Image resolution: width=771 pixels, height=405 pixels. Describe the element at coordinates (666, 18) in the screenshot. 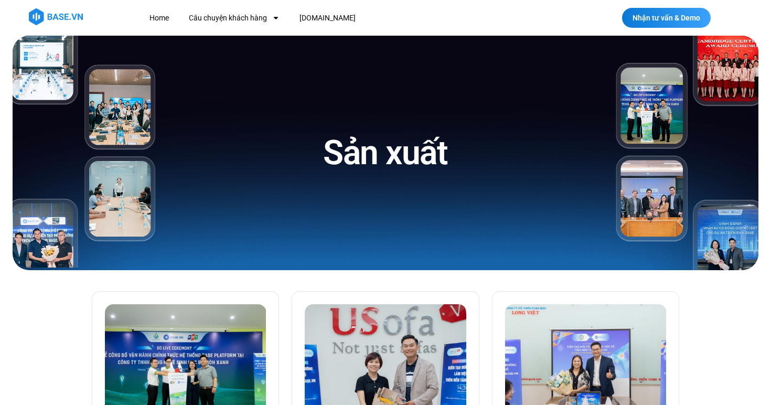

I see `a: Nhận tư vấn & Demo` at that location.